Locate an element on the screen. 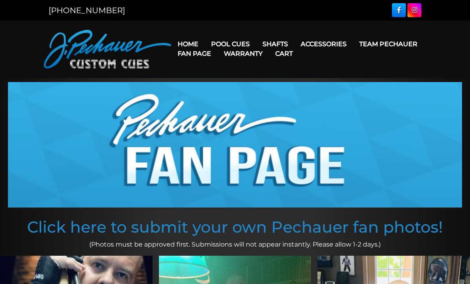 The image size is (470, 284). a: Team Pechauer is located at coordinates (388, 44).